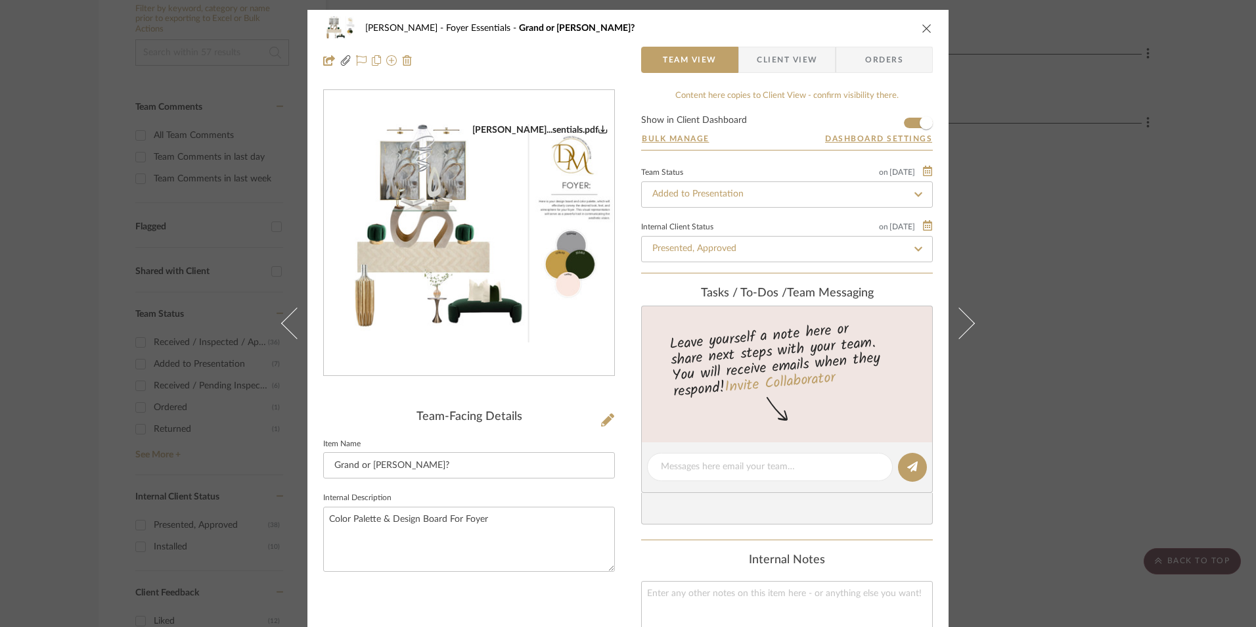  What do you see at coordinates (743, 293) in the screenshot?
I see `span: Tasks / To-Dos /` at bounding box center [743, 293].